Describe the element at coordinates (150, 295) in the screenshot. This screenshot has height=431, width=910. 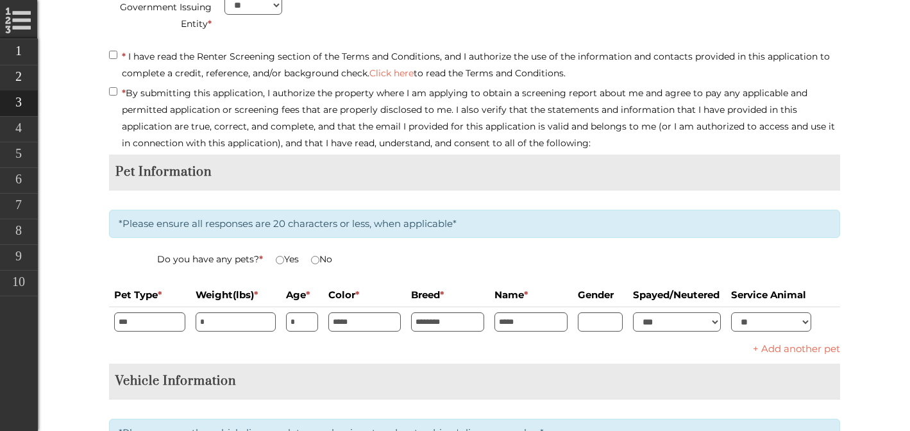
I see `th: Pet Type` at that location.